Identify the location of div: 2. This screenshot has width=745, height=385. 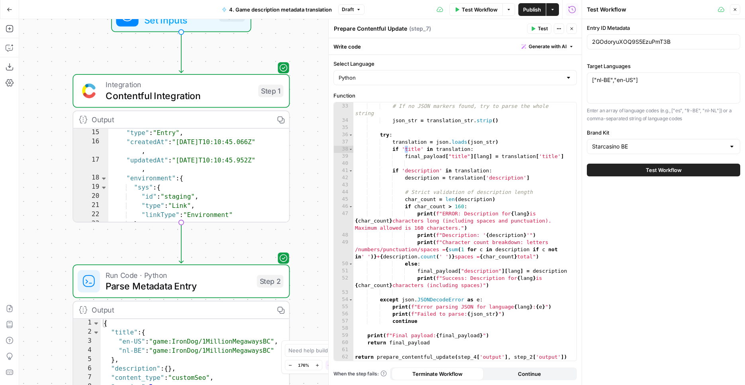
(87, 333).